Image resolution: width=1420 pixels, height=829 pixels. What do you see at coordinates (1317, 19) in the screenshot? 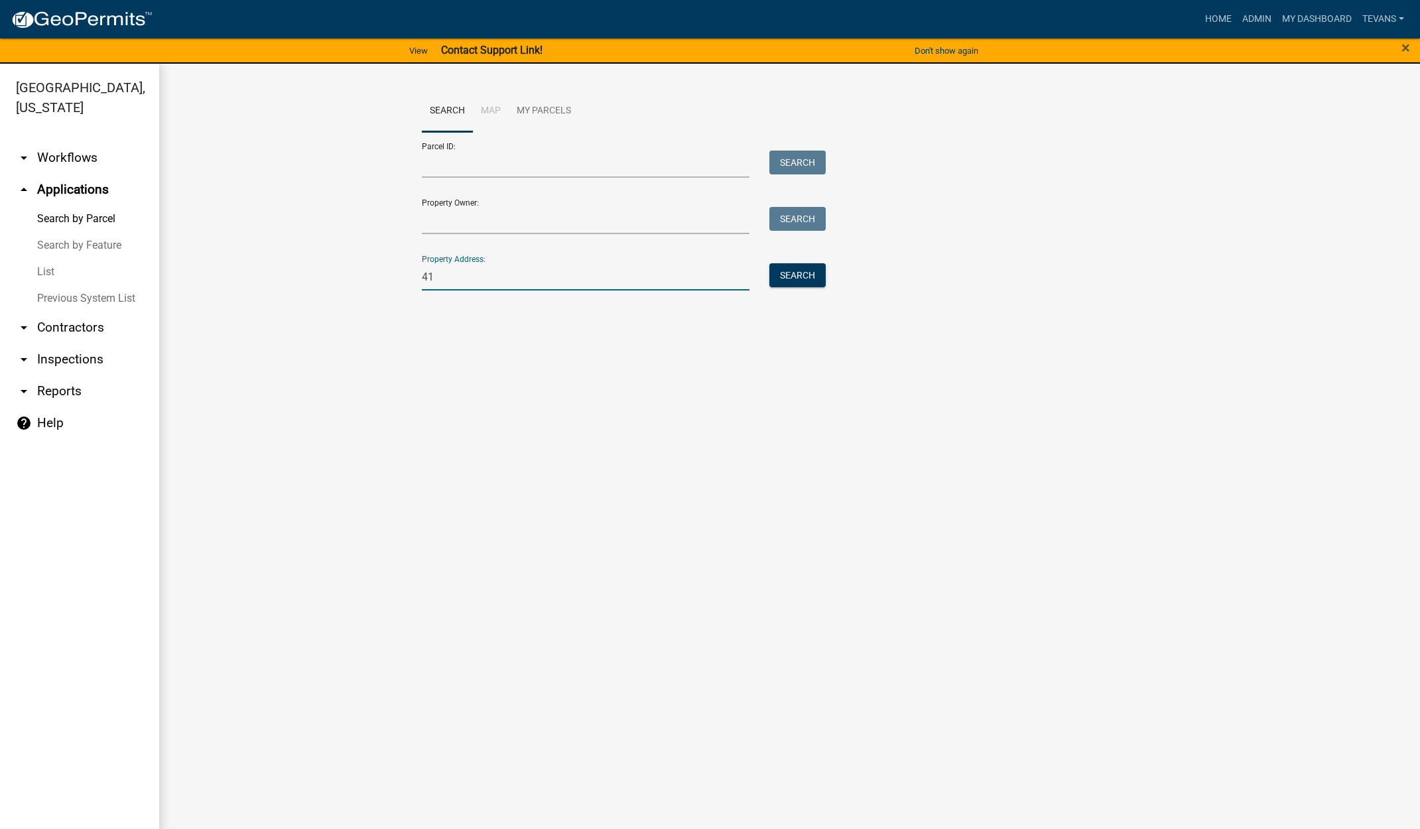
I see `a: My Dashboard` at bounding box center [1317, 19].